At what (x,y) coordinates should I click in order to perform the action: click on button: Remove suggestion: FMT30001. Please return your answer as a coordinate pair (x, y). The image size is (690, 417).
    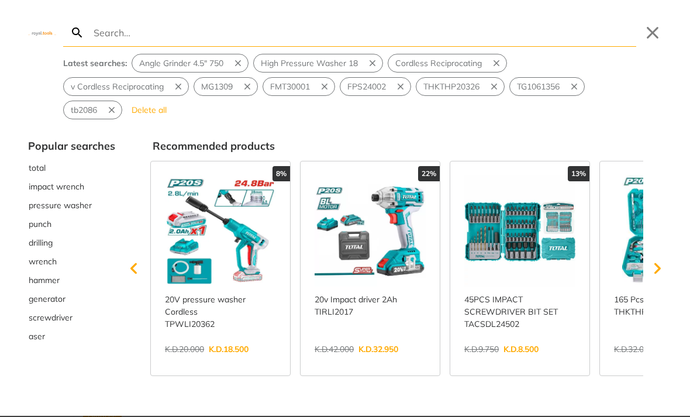
    Looking at the image, I should click on (326, 87).